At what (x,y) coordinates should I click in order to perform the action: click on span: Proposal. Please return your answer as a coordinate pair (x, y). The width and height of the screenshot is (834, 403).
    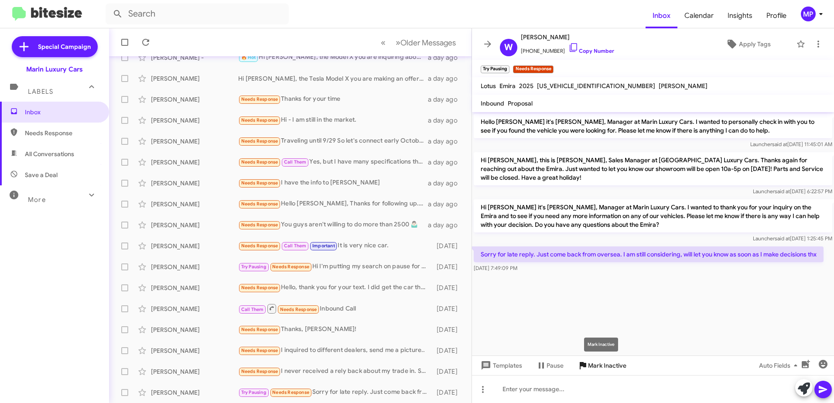
    Looking at the image, I should click on (520, 103).